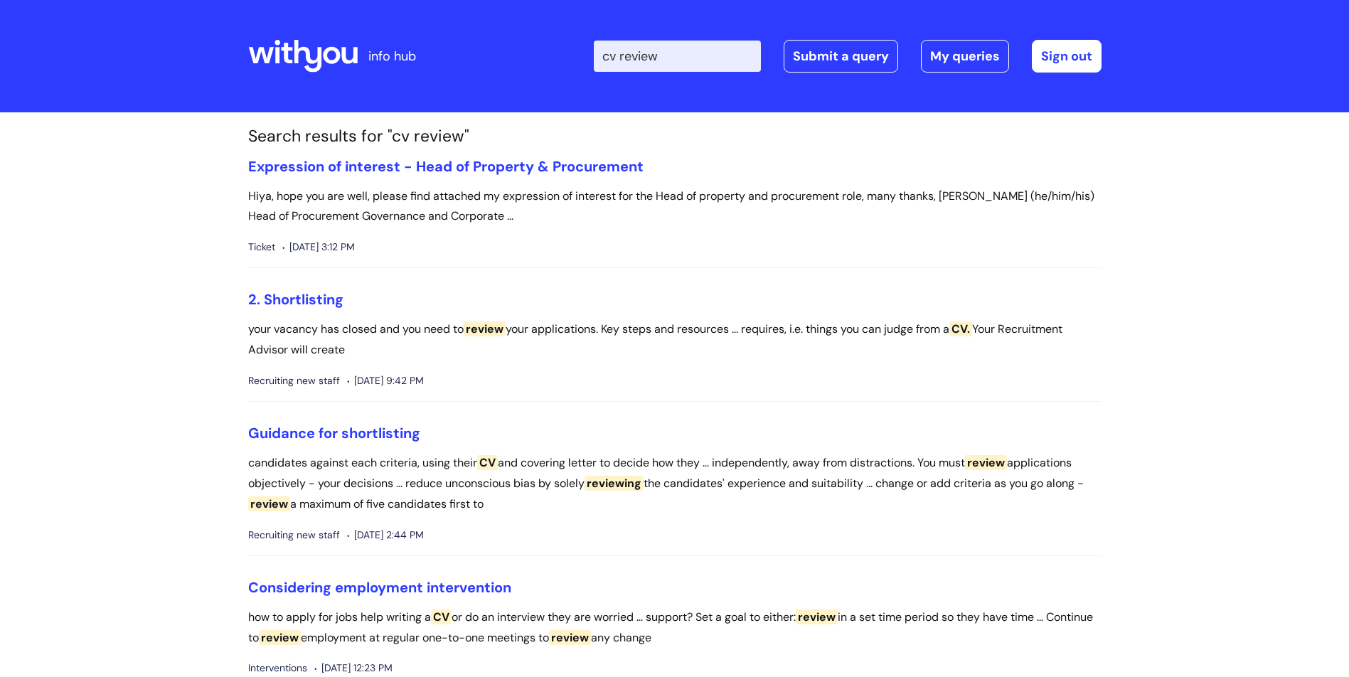  What do you see at coordinates (675, 207) in the screenshot?
I see `p: Hiya, hope you are well, please find attached my expression of interest for the Head of property ...` at bounding box center [675, 207].